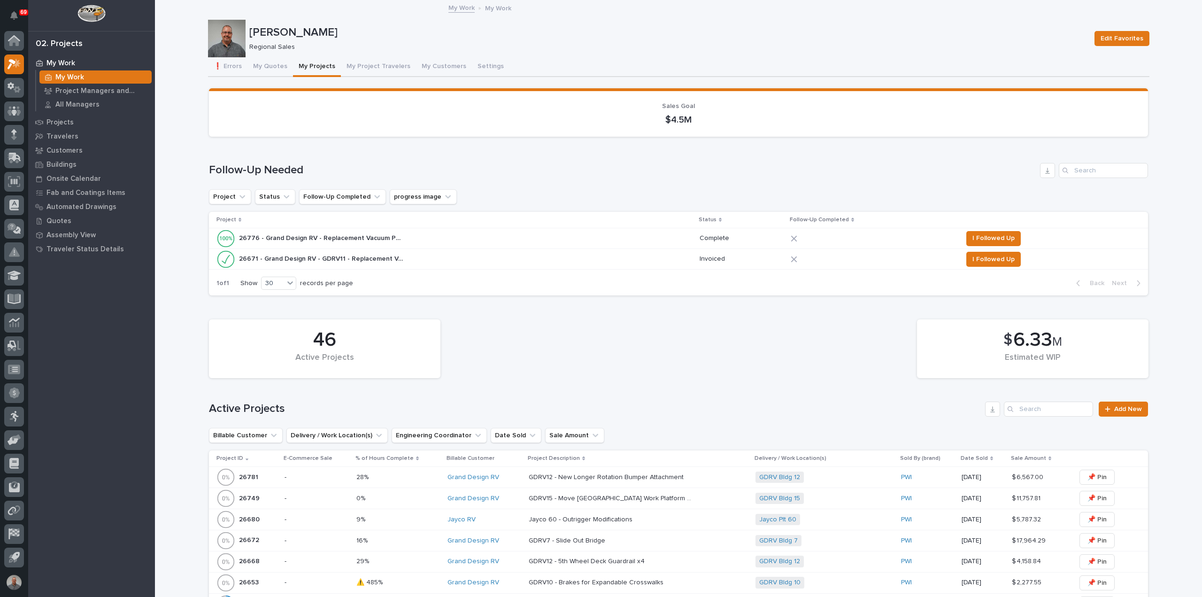  I want to click on p: Date Sold, so click(974, 458).